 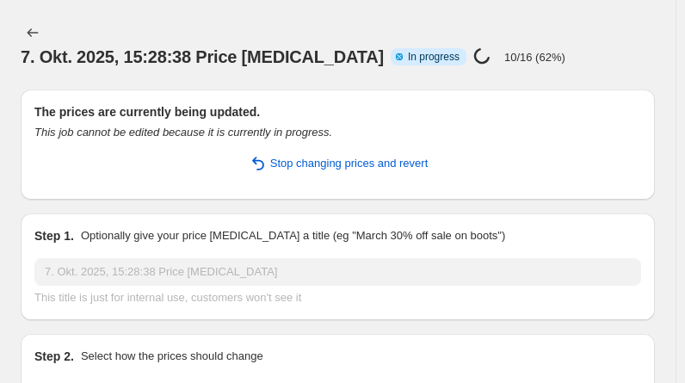 What do you see at coordinates (33, 33) in the screenshot?
I see `button: Price change jobs` at bounding box center [33, 33].